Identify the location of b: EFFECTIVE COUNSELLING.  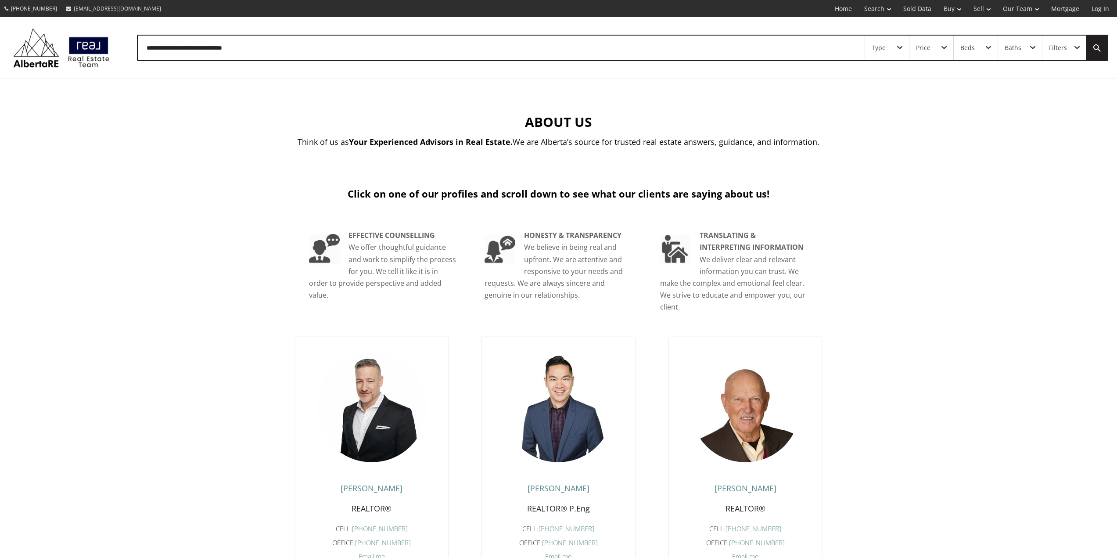
(391, 235).